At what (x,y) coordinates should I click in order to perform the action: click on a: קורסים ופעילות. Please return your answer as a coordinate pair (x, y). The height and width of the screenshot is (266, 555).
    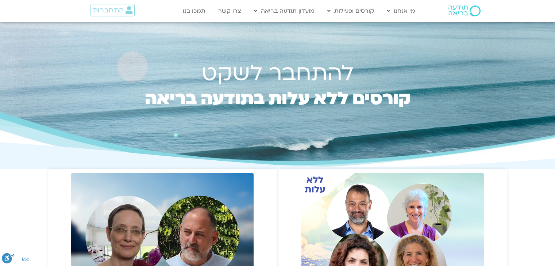
    Looking at the image, I should click on (351, 11).